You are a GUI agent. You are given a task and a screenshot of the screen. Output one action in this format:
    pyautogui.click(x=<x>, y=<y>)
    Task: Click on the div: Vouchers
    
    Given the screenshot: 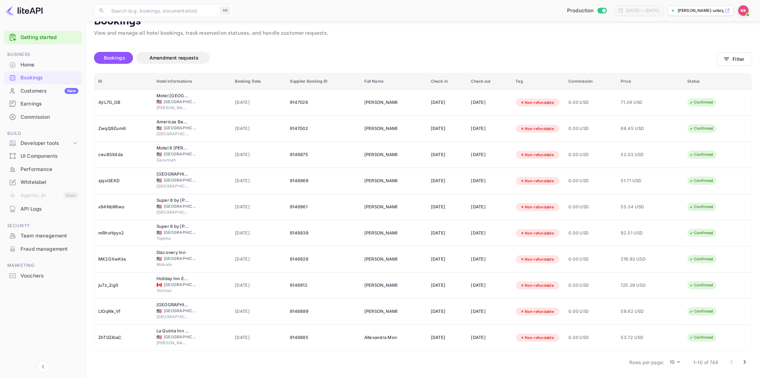 What is the action you would take?
    pyautogui.click(x=49, y=276)
    